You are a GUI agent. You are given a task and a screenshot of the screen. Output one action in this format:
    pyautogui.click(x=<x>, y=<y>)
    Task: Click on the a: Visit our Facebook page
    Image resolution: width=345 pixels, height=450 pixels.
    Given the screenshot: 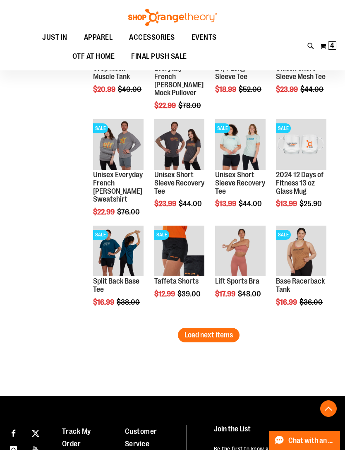 What is the action you would take?
    pyautogui.click(x=13, y=432)
    